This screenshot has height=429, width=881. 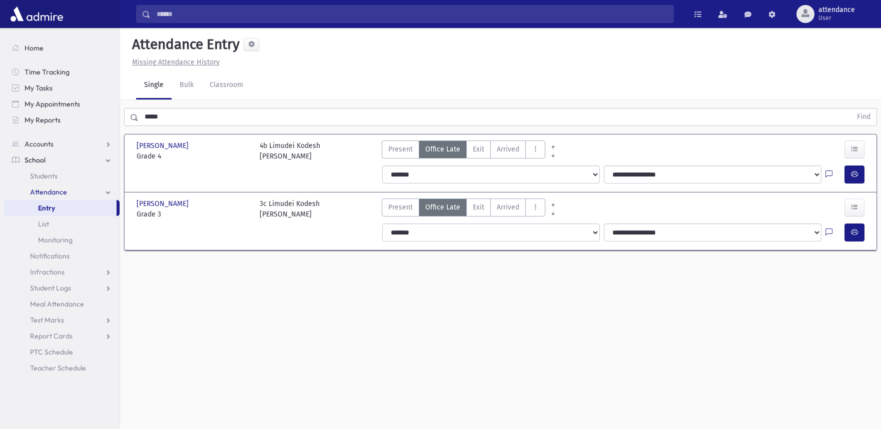 I want to click on h5: Attendance Entry, so click(x=184, y=45).